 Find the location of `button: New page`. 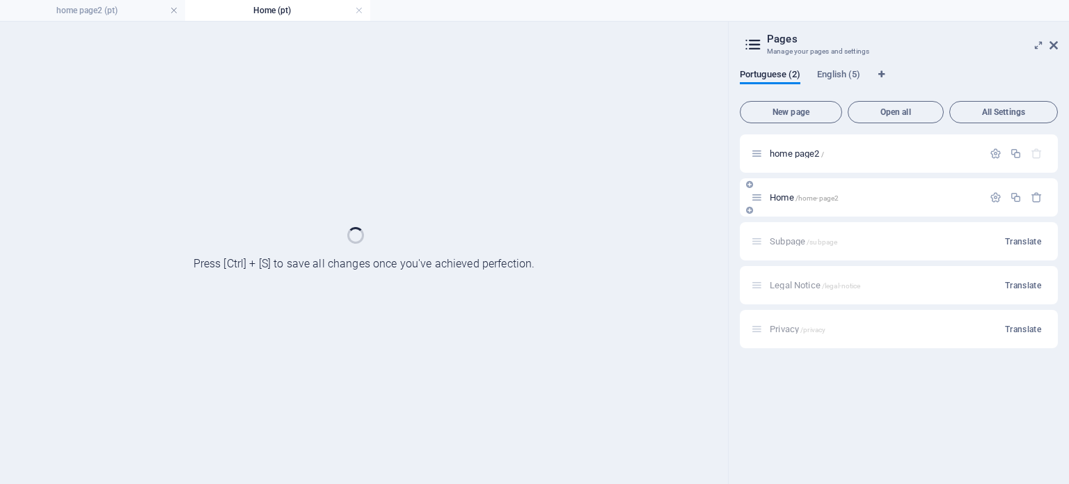

button: New page is located at coordinates (791, 112).